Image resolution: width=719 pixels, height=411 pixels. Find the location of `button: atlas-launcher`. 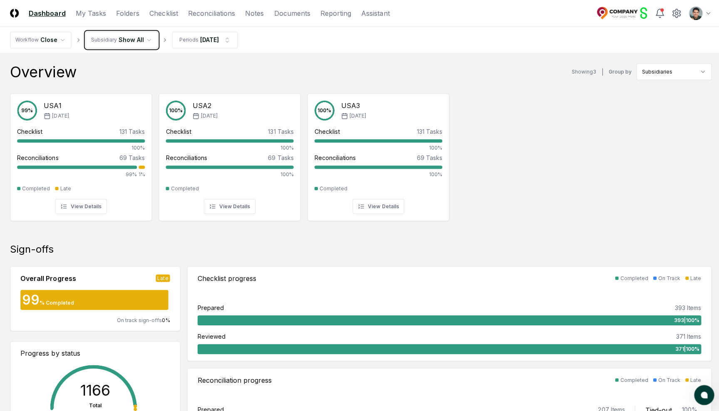

button: atlas-launcher is located at coordinates (701, 394).